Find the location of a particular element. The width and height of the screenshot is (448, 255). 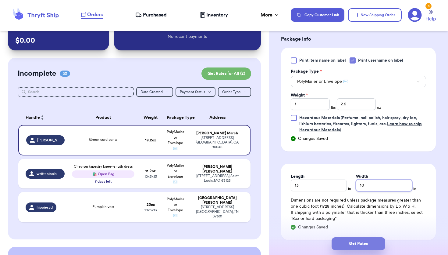

label: Width is located at coordinates (362, 176).